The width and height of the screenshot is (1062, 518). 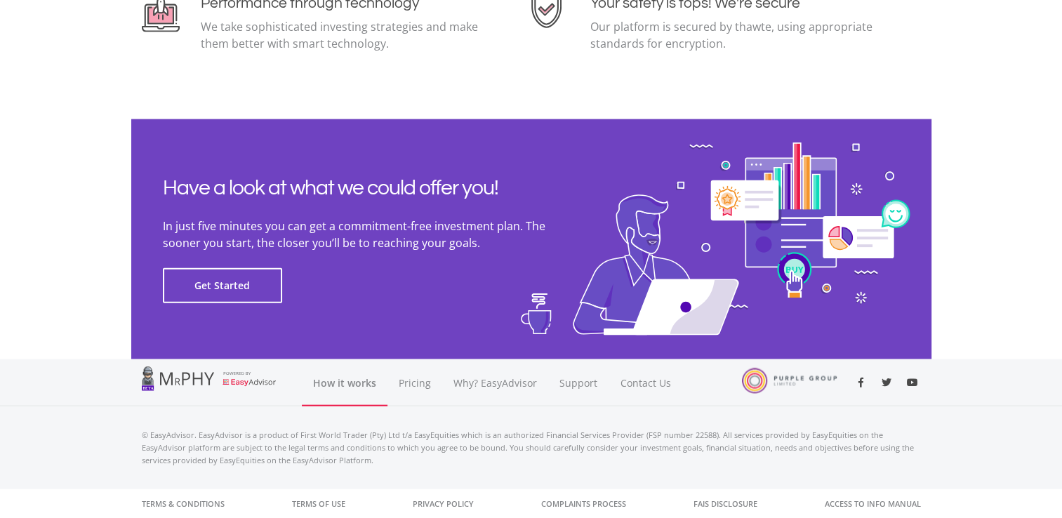 What do you see at coordinates (373, 188) in the screenshot?
I see `h2: Have a look at what we could offer you!` at bounding box center [373, 188].